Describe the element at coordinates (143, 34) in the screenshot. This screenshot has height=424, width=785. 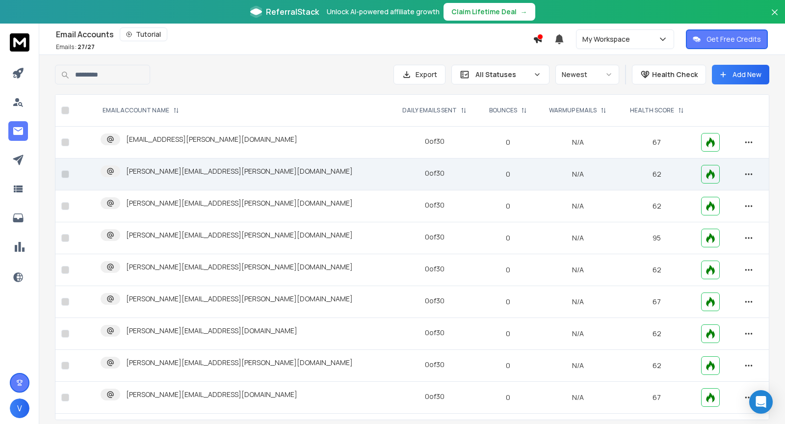
I see `button: Tutorial` at that location.